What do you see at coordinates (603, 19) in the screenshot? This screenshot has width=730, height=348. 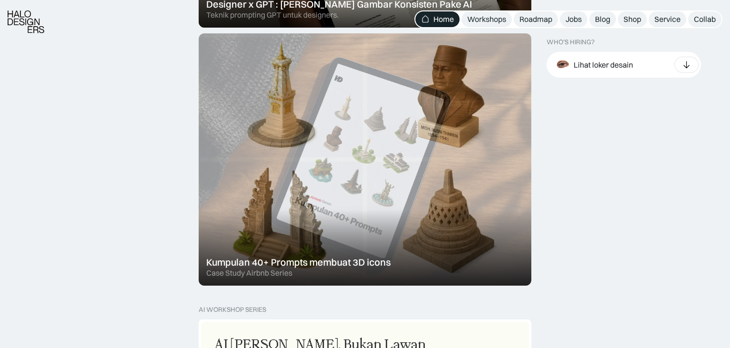 I see `div: Blog` at bounding box center [603, 19].